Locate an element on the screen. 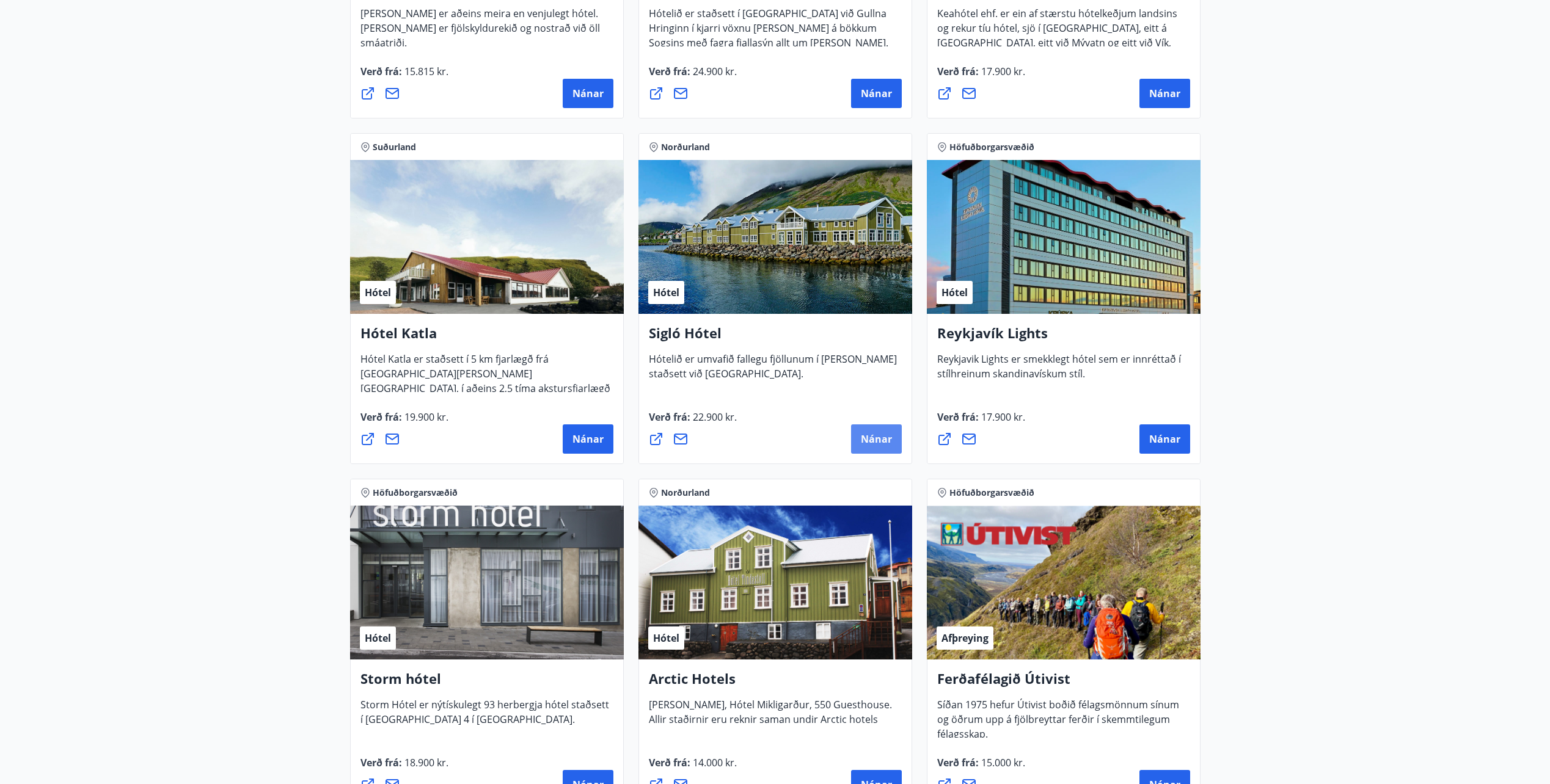 The width and height of the screenshot is (1550, 784). span: 22.900 kr. is located at coordinates (714, 417).